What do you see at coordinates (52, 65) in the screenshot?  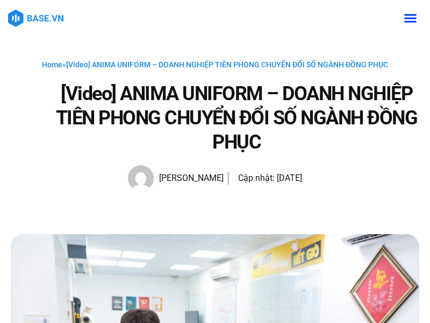 I see `a: Home` at bounding box center [52, 65].